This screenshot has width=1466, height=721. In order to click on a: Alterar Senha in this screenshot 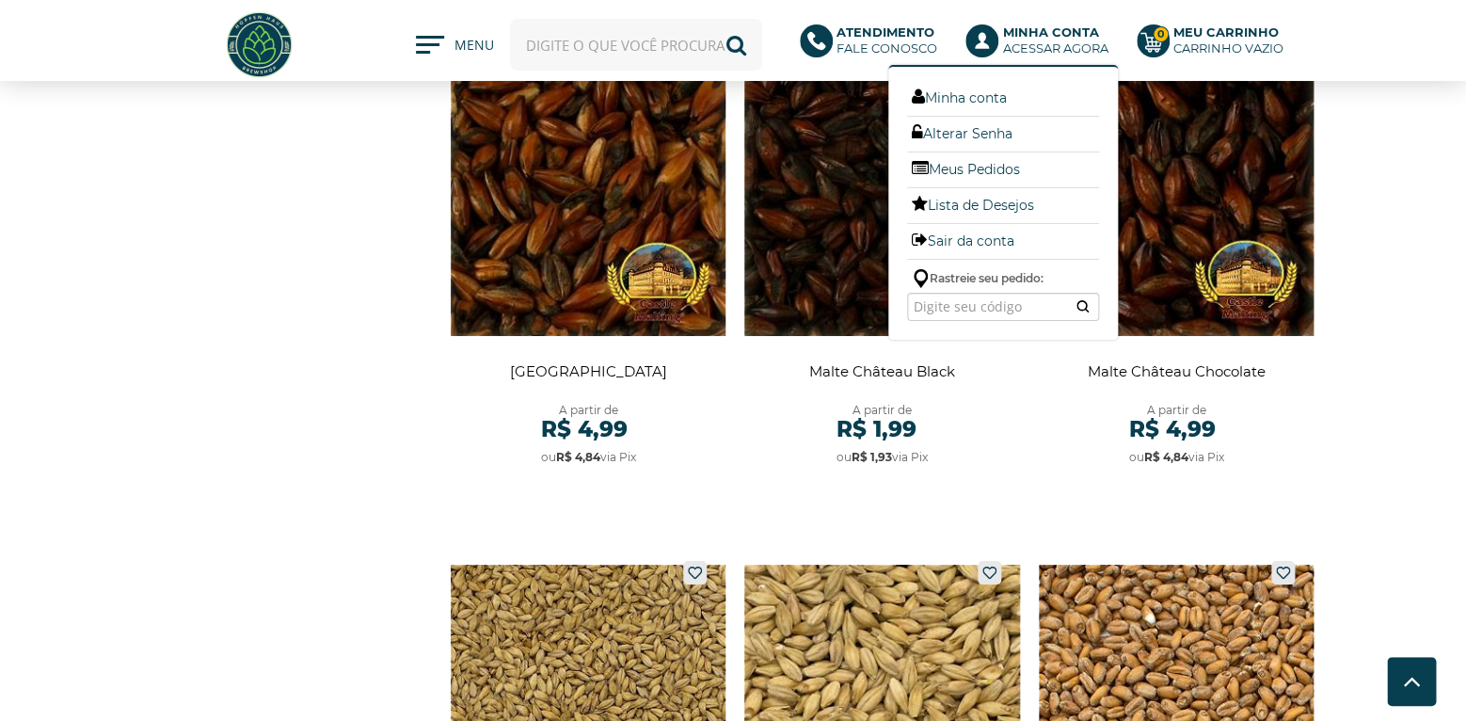, I will do `click(1003, 134)`.